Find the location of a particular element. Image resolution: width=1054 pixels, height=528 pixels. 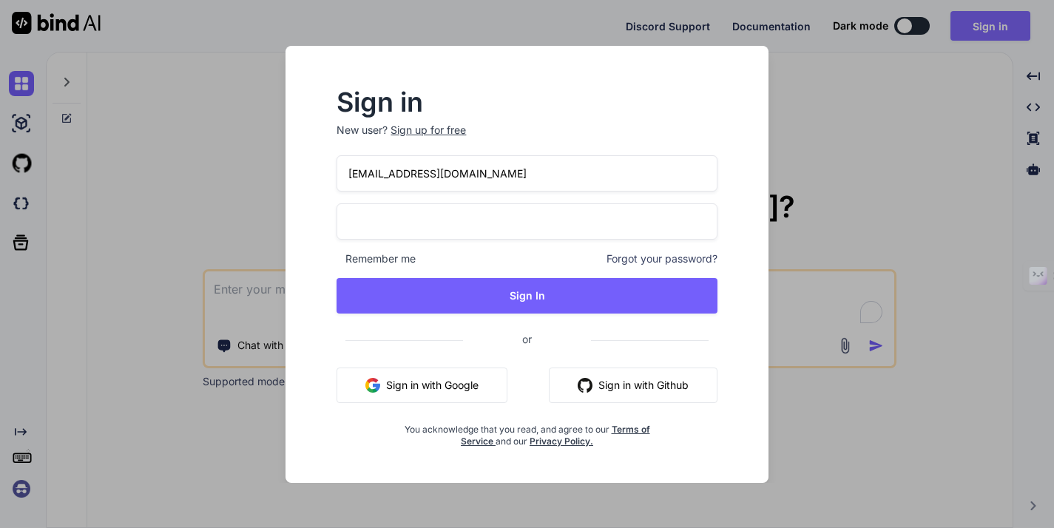

span: or is located at coordinates (526, 339).